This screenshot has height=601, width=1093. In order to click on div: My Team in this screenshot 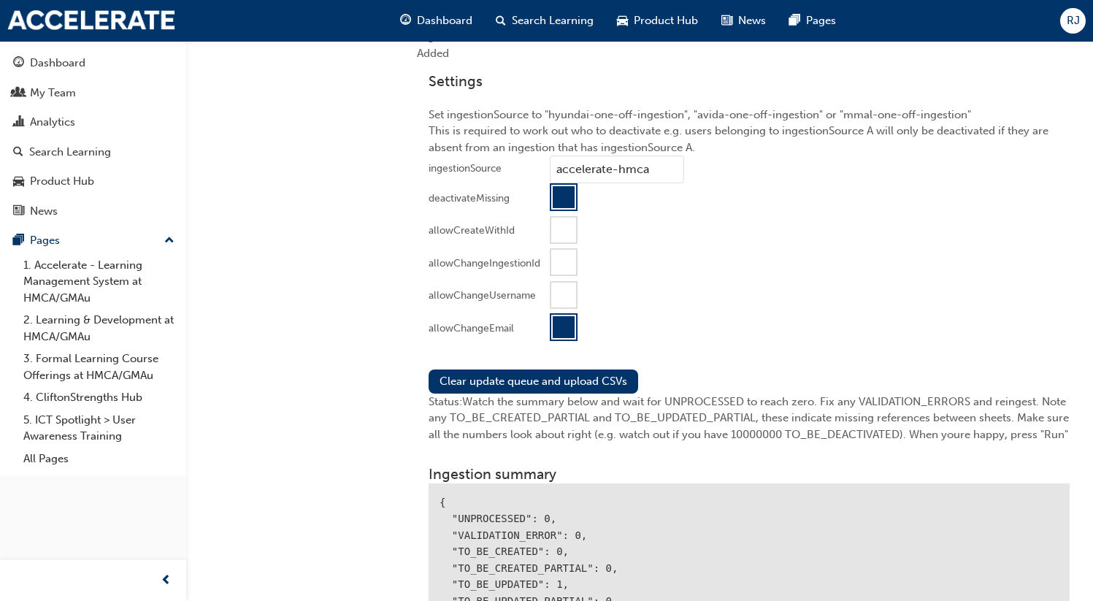, I will do `click(53, 93)`.